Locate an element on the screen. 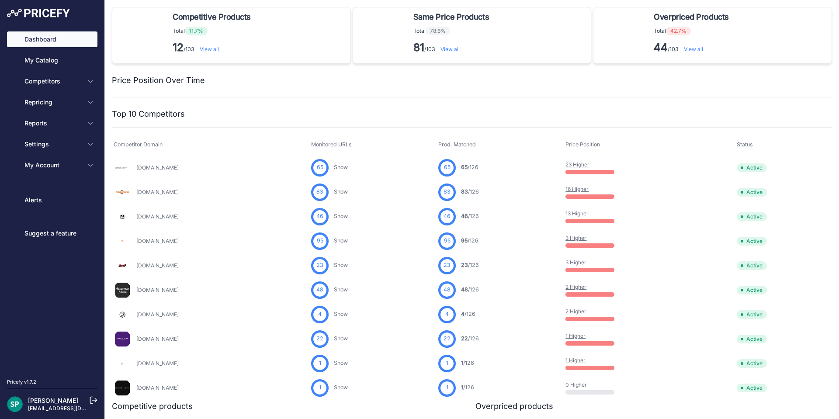  button: Settings is located at coordinates (52, 144).